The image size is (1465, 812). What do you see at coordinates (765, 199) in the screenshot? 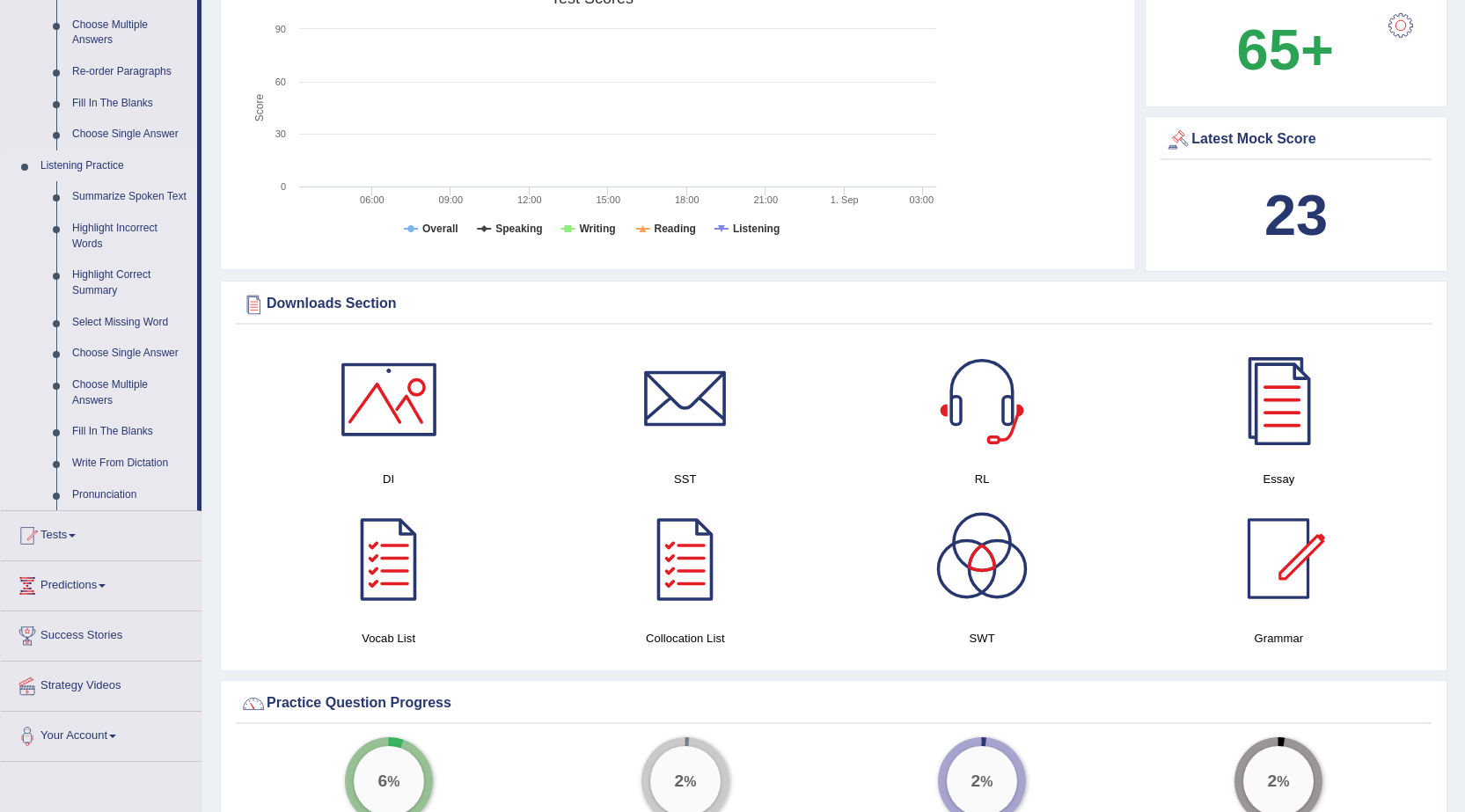
I see `text: 21:00` at bounding box center [765, 199].